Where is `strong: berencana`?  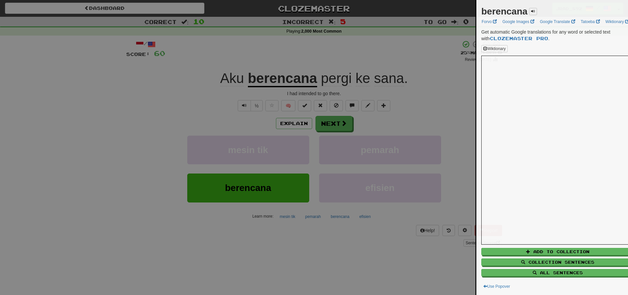
strong: berencana is located at coordinates (504, 11).